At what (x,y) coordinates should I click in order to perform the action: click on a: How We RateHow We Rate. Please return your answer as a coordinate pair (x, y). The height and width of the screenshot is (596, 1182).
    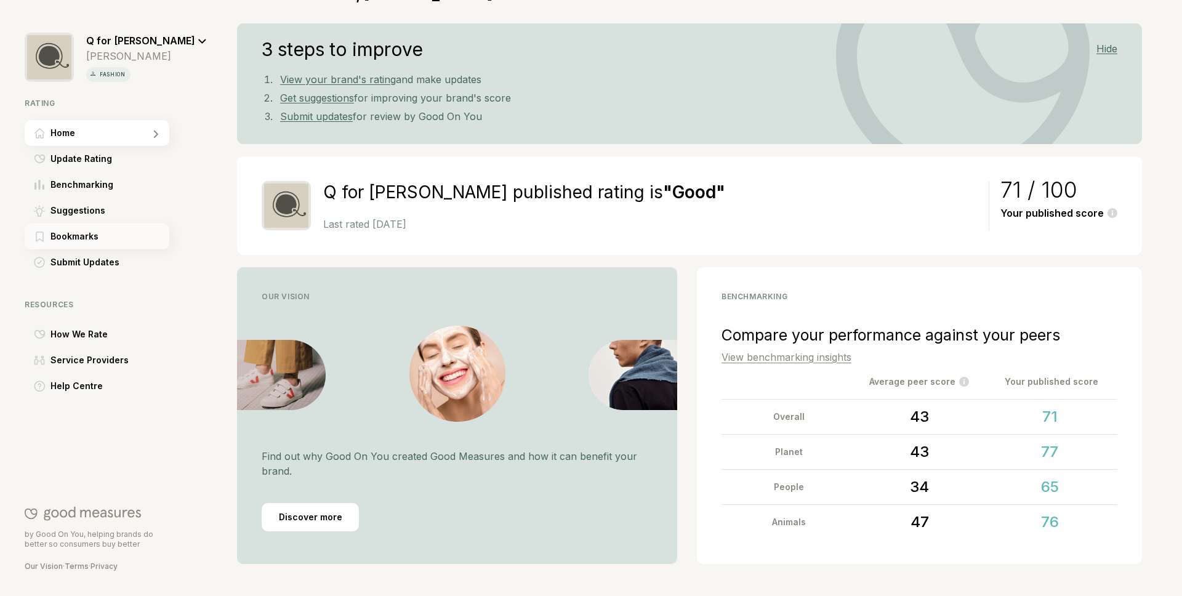
    Looking at the image, I should click on (116, 334).